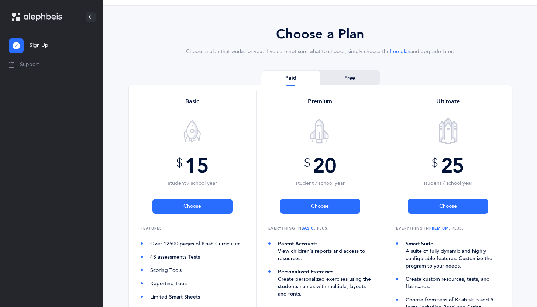 Image resolution: width=537 pixels, height=307 pixels. Describe the element at coordinates (308, 228) in the screenshot. I see `span: Basic` at that location.